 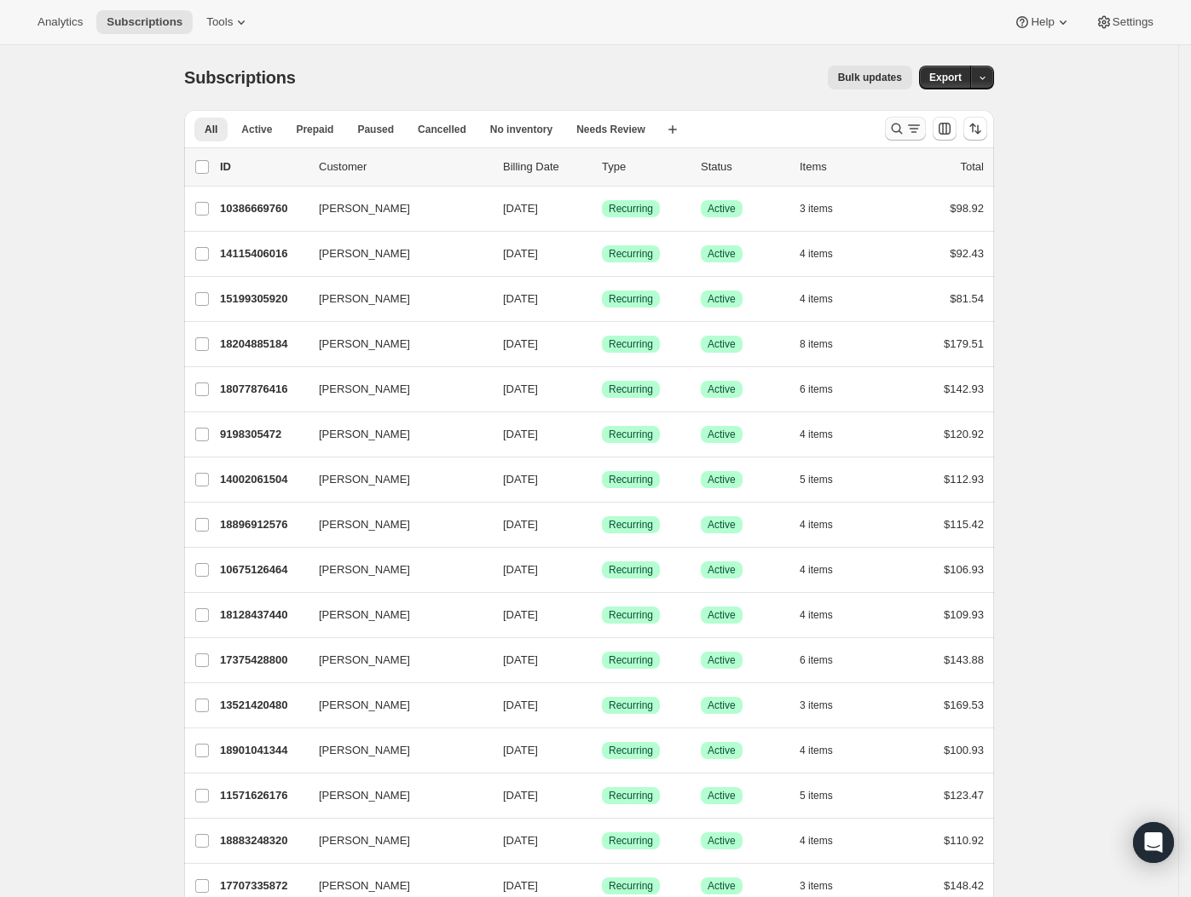 What do you see at coordinates (963, 795) in the screenshot?
I see `span: $123.47` at bounding box center [963, 795].